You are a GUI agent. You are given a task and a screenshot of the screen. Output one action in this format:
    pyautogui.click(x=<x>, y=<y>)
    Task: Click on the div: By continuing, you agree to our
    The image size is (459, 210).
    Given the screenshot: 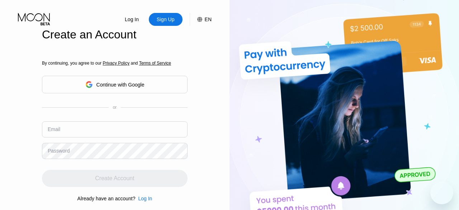 What is the action you would take?
    pyautogui.click(x=115, y=63)
    